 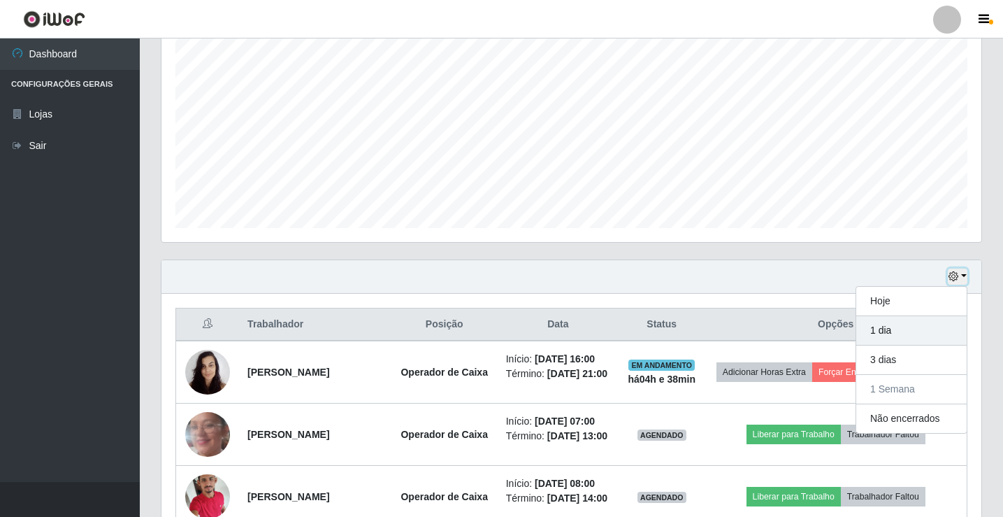 I want to click on strong: há 04 h e 38 min, so click(x=662, y=379).